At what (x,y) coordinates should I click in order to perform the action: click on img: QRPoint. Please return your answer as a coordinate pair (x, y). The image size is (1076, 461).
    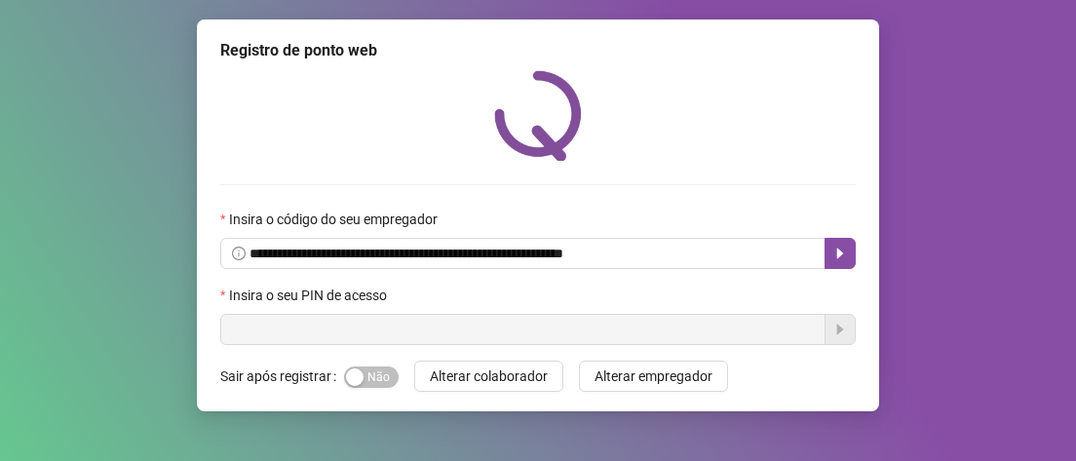
    Looking at the image, I should click on (538, 115).